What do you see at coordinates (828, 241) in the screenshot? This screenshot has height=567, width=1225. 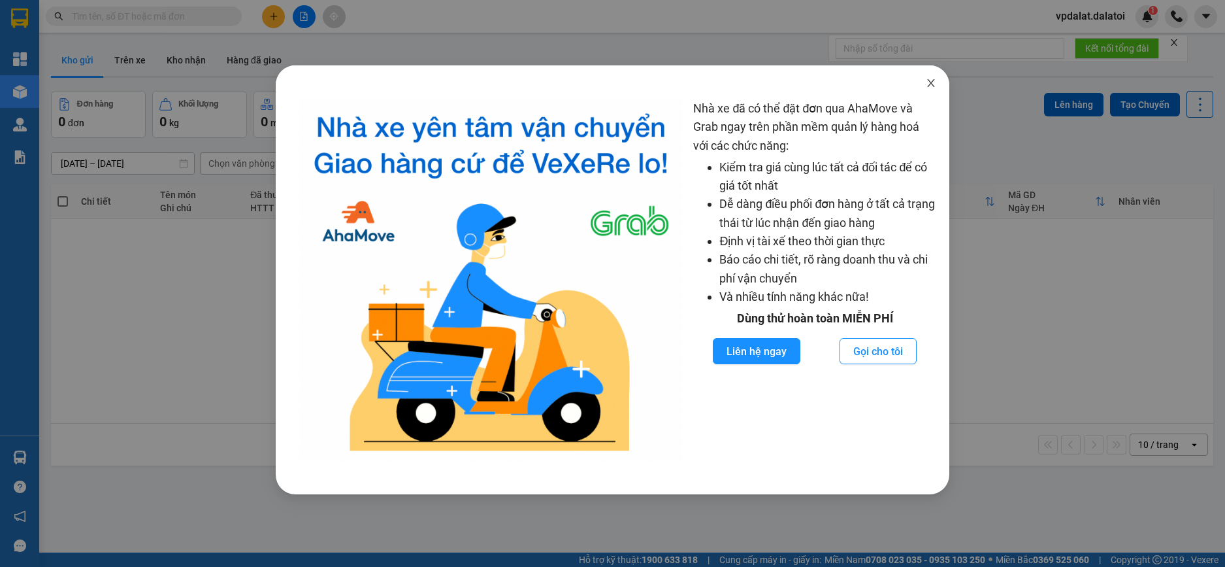 I see `li: Định vị tài xế theo thời gian thực` at bounding box center [828, 241].